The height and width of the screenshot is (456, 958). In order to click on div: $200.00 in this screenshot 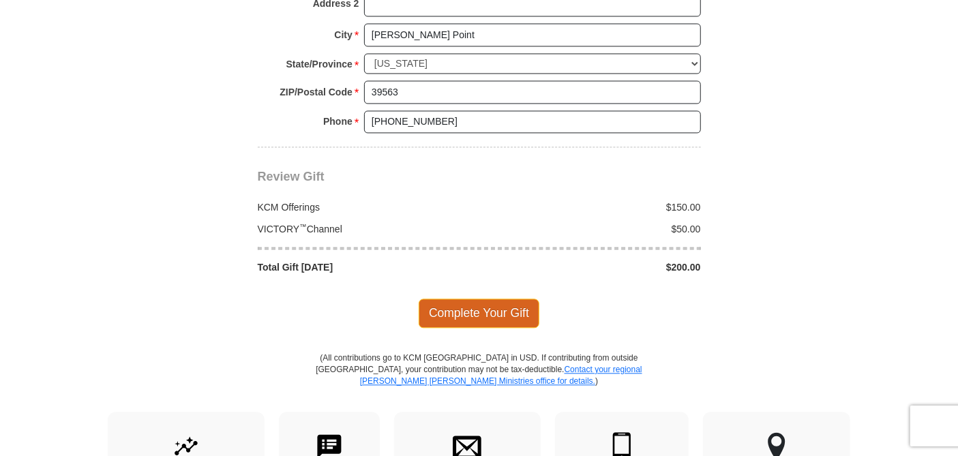, I will do `click(594, 267)`.